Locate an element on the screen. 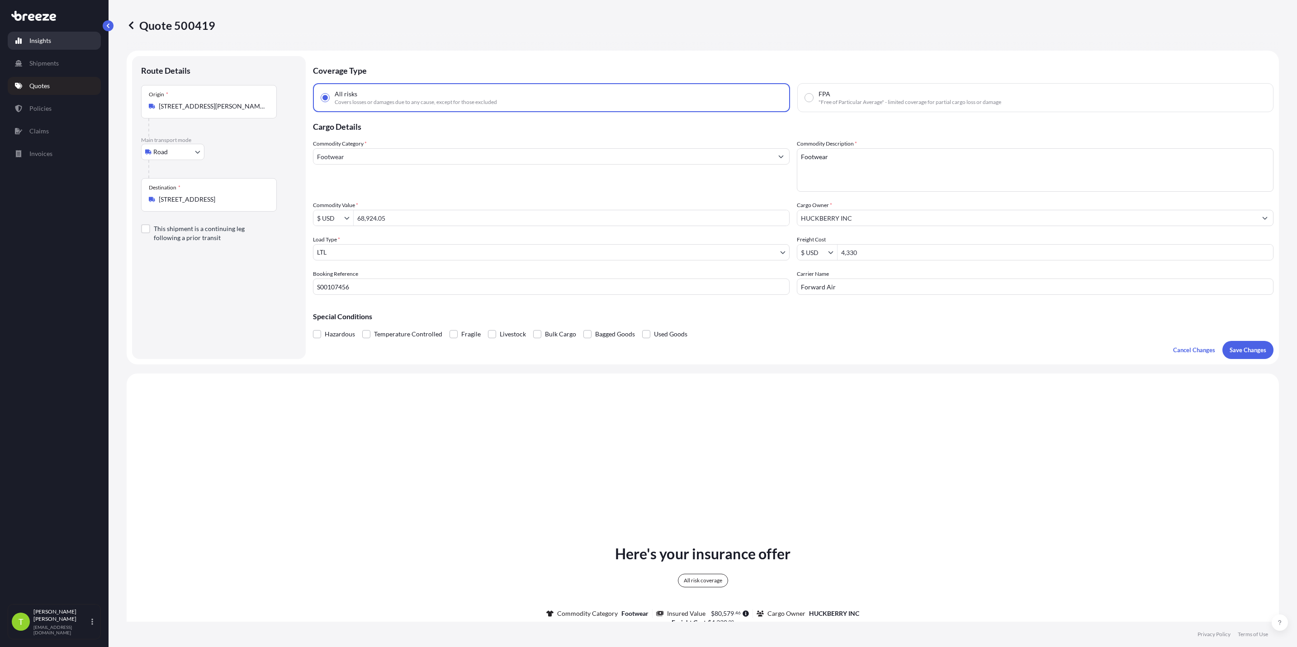 The width and height of the screenshot is (1297, 647). span: Used Goods is located at coordinates (671, 334).